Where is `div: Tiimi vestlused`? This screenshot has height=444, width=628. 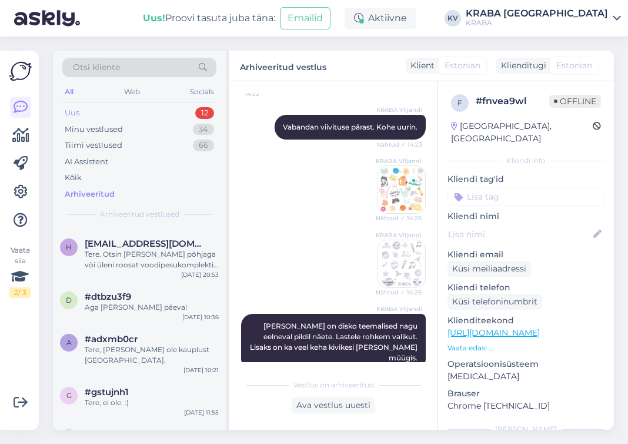 div: Tiimi vestlused is located at coordinates (94, 145).